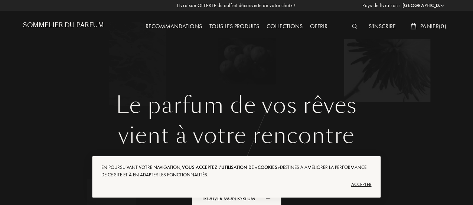 The width and height of the screenshot is (473, 205). I want to click on div: S'inscrire, so click(382, 27).